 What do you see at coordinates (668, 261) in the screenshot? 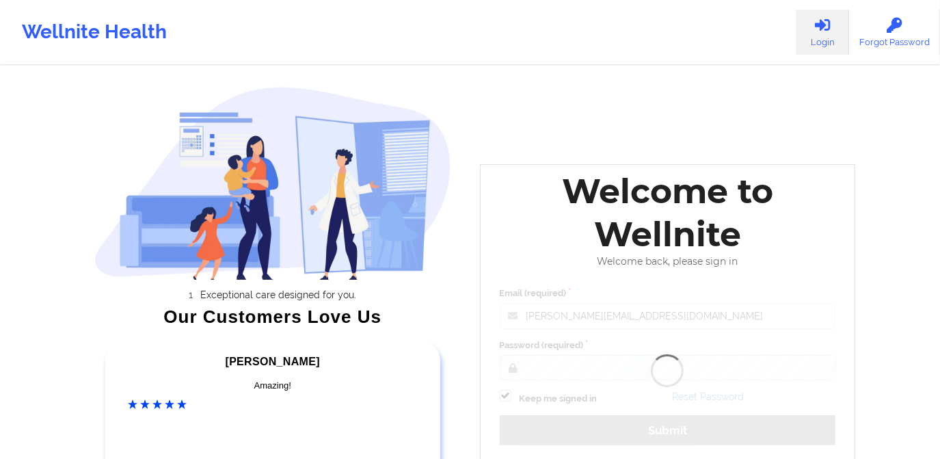
I see `div: Welcome back, please sign in` at bounding box center [668, 261].